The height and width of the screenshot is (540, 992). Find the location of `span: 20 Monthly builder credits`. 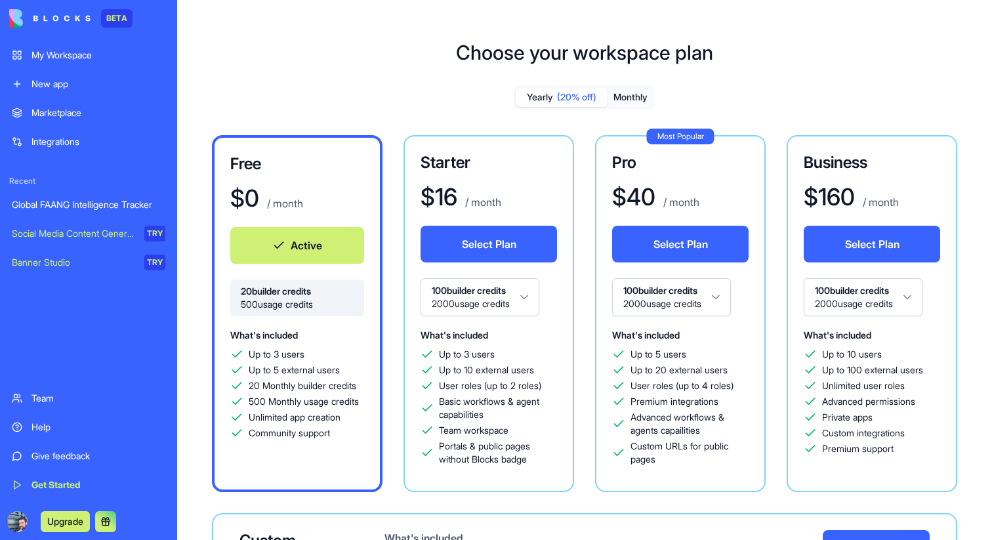

span: 20 Monthly builder credits is located at coordinates (302, 386).